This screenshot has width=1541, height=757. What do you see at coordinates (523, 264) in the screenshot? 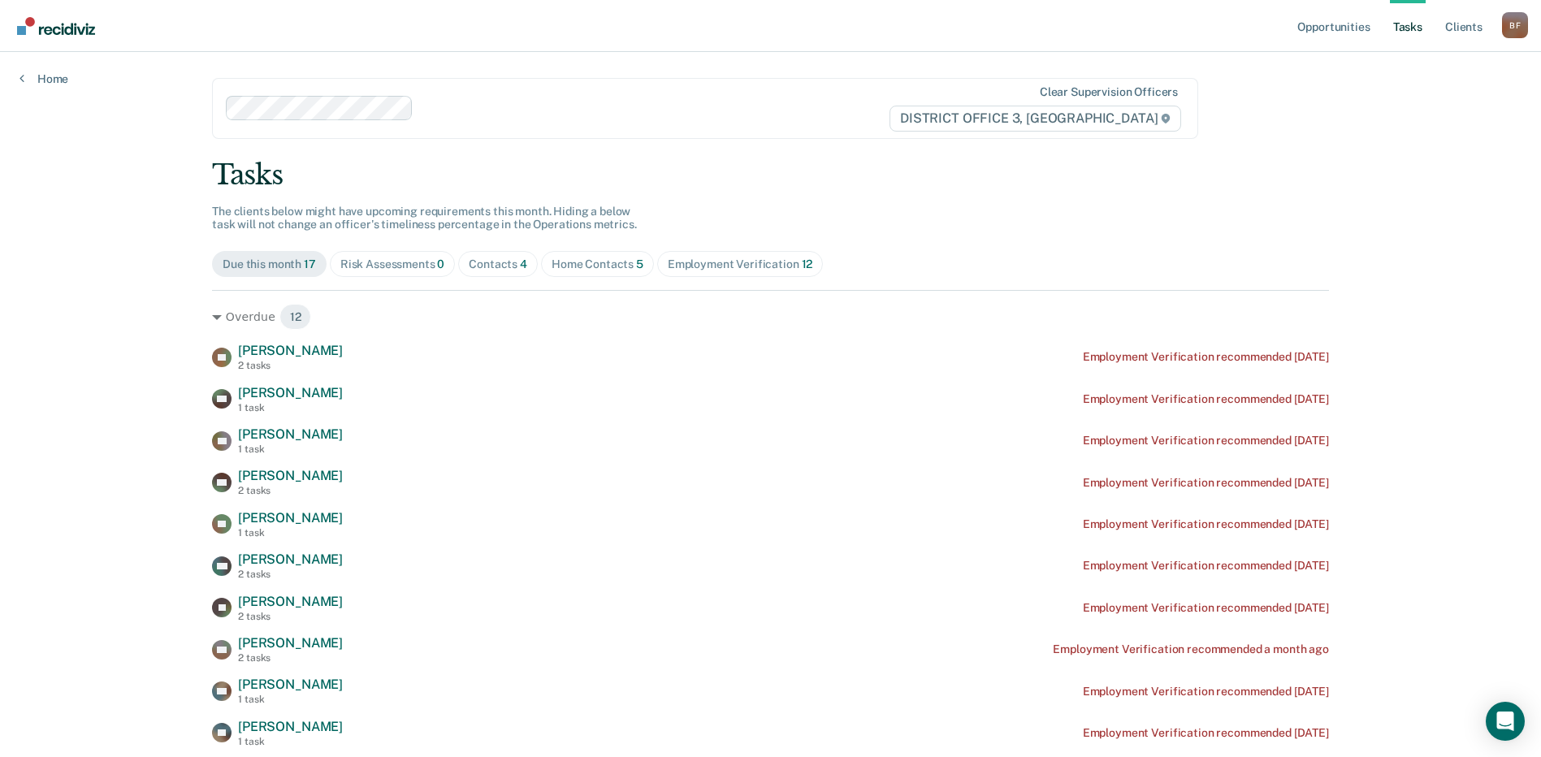
I see `span: 4` at bounding box center [523, 264].